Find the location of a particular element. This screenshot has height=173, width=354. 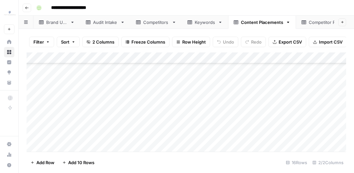

button: Undo is located at coordinates (226, 42).